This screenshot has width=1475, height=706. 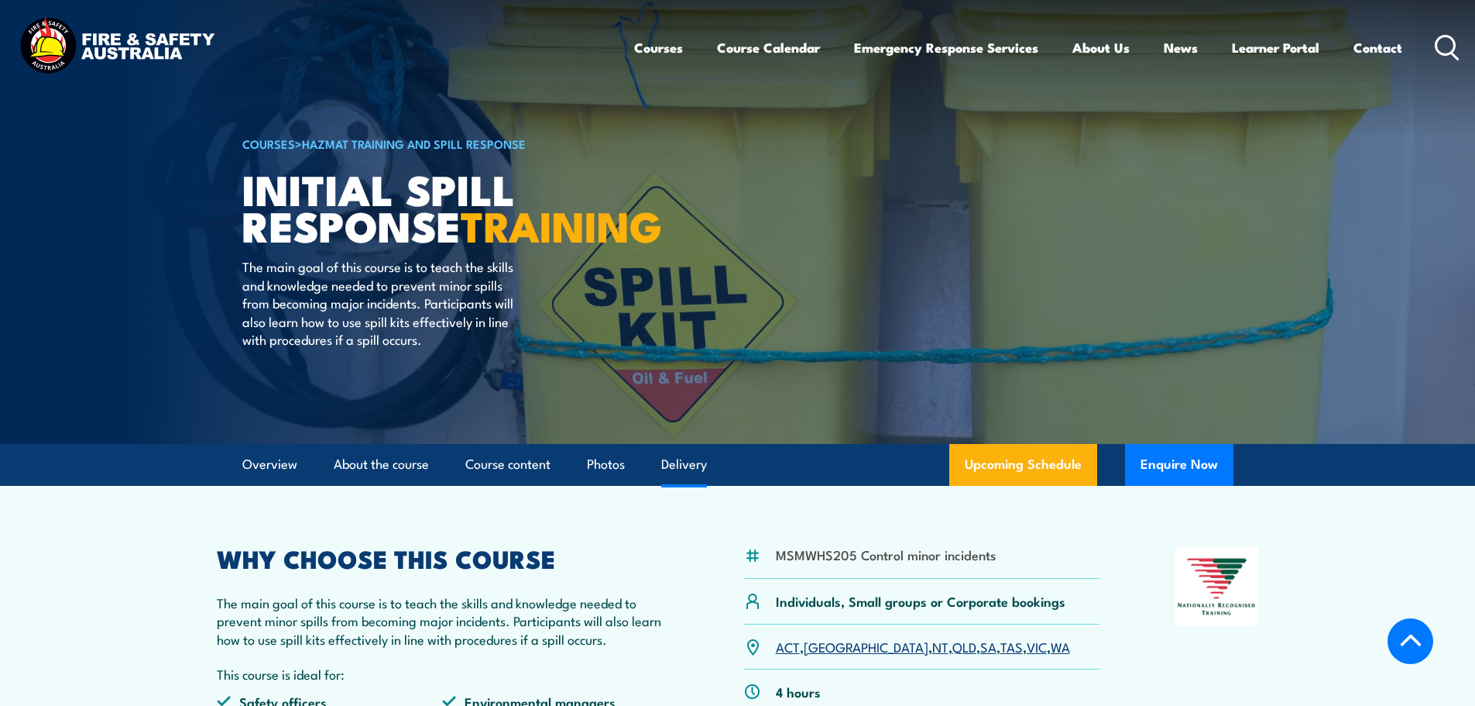 What do you see at coordinates (1276, 47) in the screenshot?
I see `a: Learner Portal` at bounding box center [1276, 47].